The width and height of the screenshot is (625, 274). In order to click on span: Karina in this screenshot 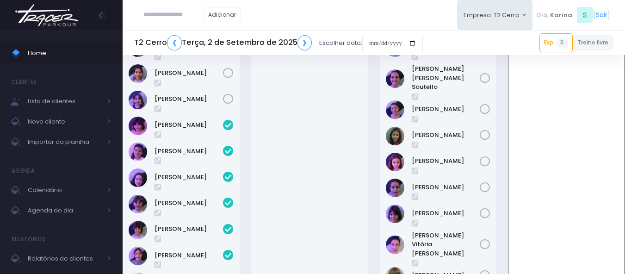, I will do `click(561, 15)`.